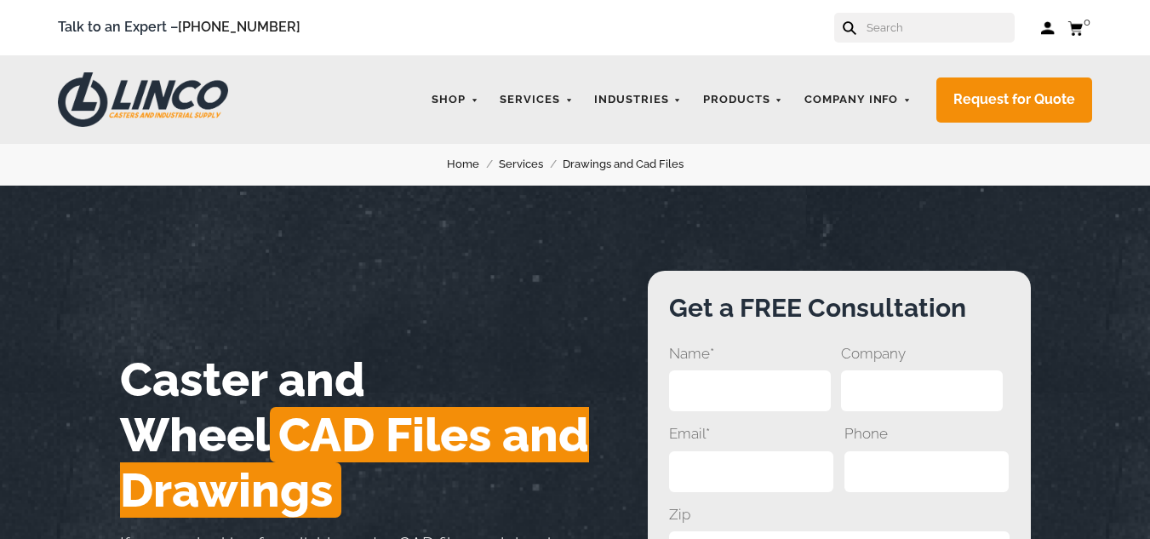 The height and width of the screenshot is (539, 1150). Describe the element at coordinates (927, 472) in the screenshot. I see `input: Phone` at that location.